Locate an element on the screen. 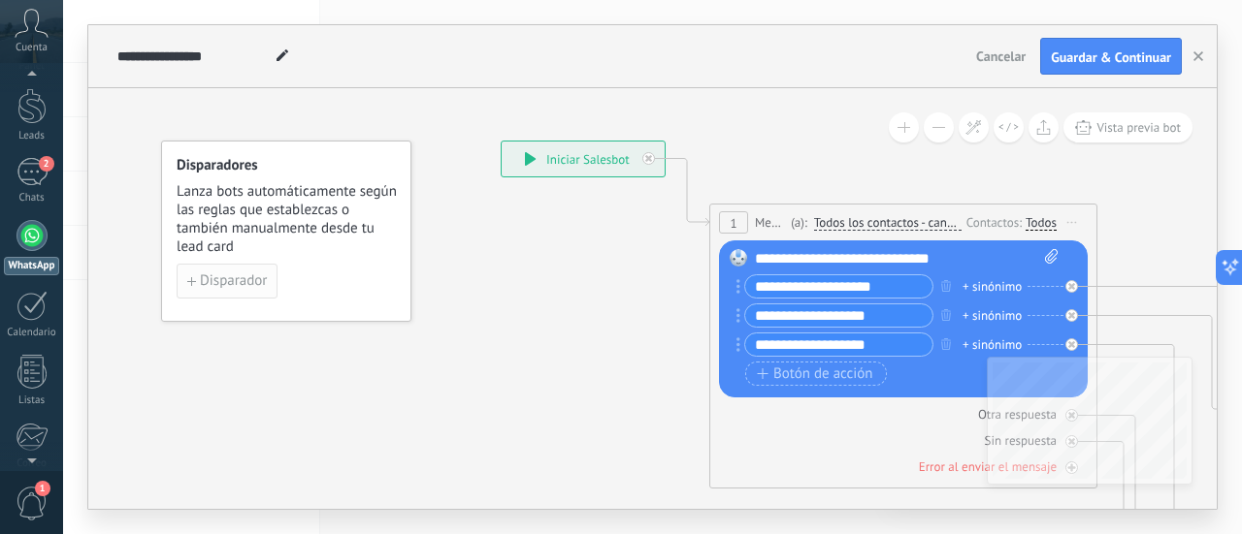  button: Disparador is located at coordinates (227, 281).